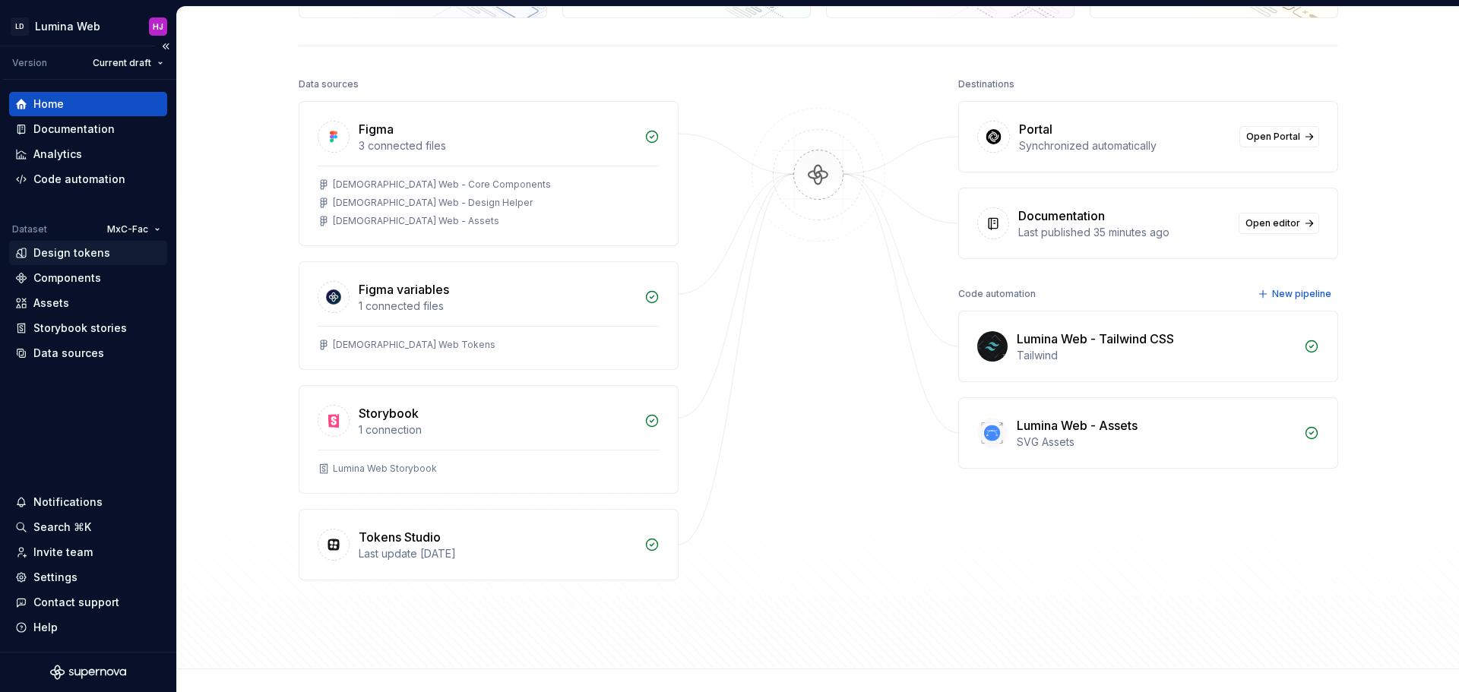  What do you see at coordinates (497, 430) in the screenshot?
I see `div: 1 connection` at bounding box center [497, 430].